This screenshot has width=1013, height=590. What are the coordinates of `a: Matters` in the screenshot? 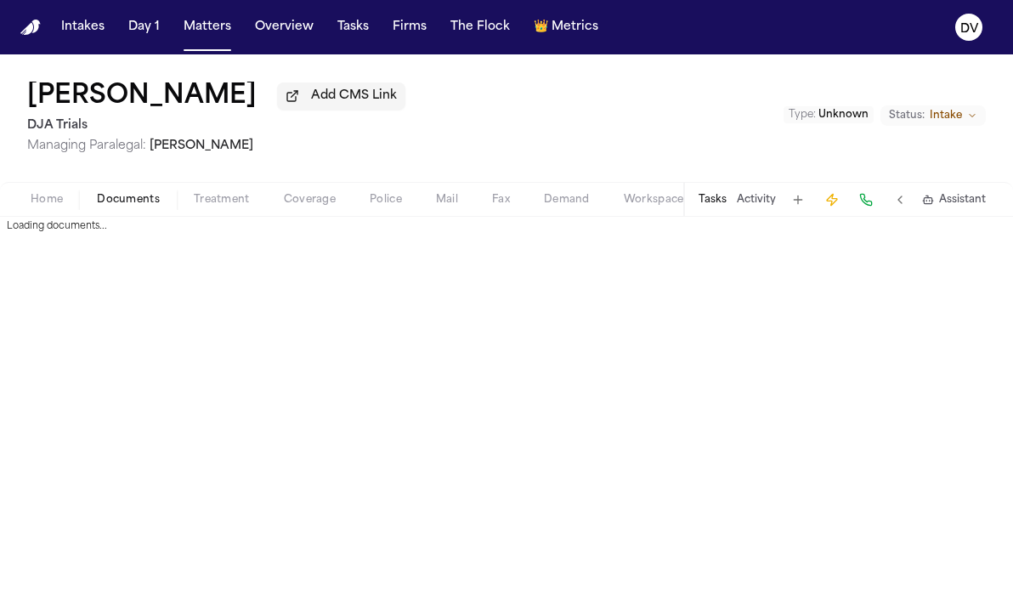 It's located at (207, 27).